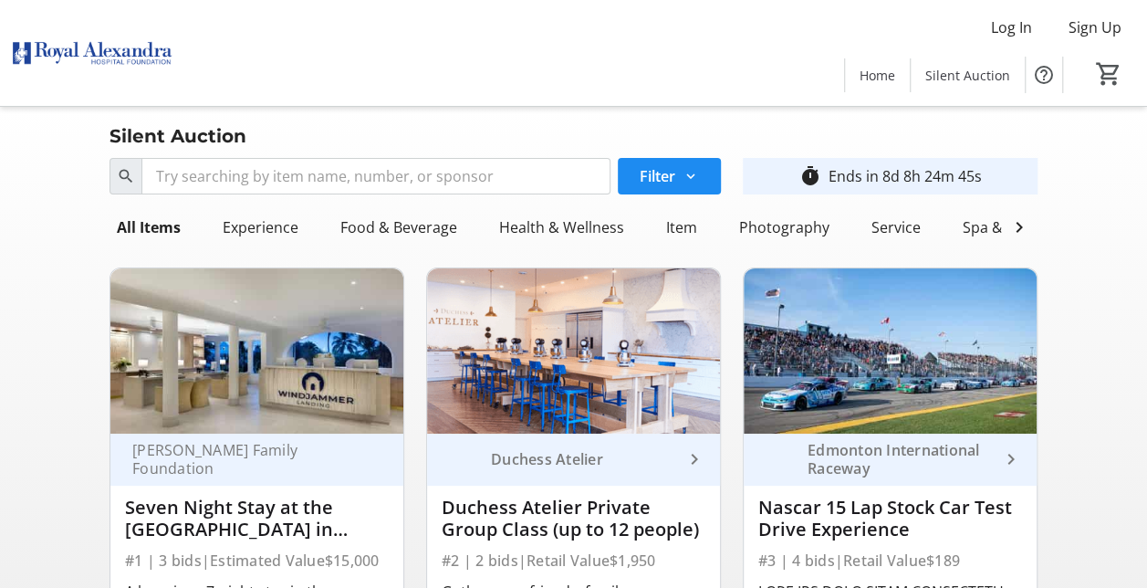 This screenshot has width=1147, height=588. Describe the element at coordinates (1095, 27) in the screenshot. I see `button: Sign Up` at that location.